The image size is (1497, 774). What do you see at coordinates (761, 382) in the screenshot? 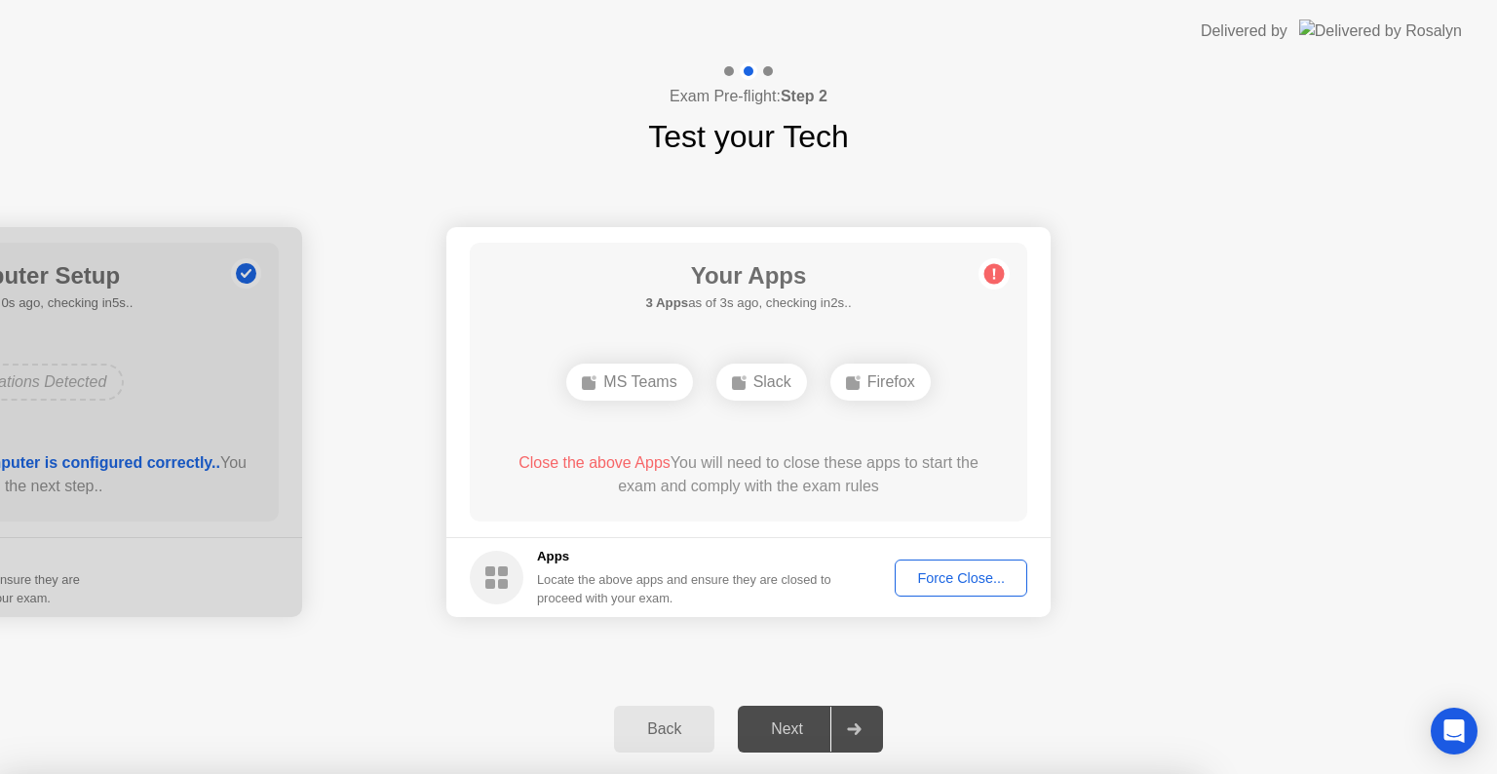
I see `div: Slack` at bounding box center [761, 382].